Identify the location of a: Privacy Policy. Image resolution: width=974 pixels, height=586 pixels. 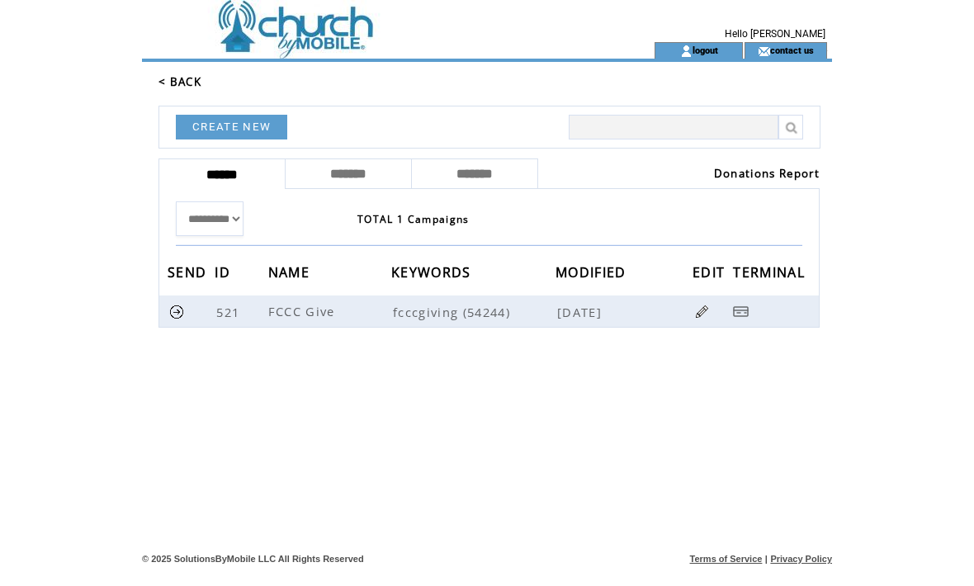
(801, 559).